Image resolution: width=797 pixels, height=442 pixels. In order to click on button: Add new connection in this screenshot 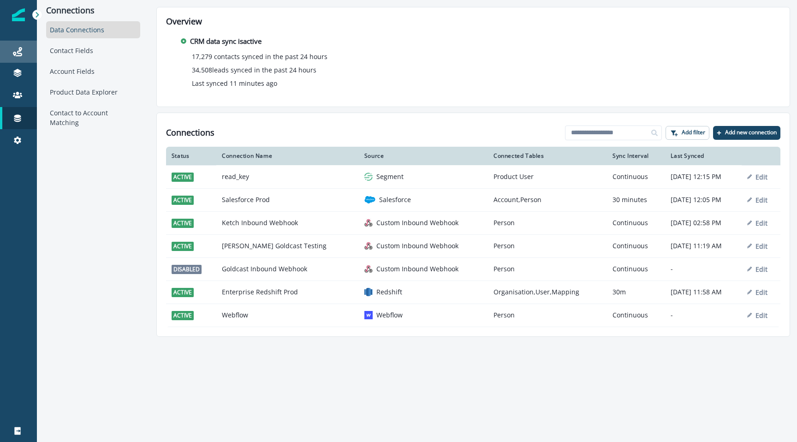, I will do `click(746, 133)`.